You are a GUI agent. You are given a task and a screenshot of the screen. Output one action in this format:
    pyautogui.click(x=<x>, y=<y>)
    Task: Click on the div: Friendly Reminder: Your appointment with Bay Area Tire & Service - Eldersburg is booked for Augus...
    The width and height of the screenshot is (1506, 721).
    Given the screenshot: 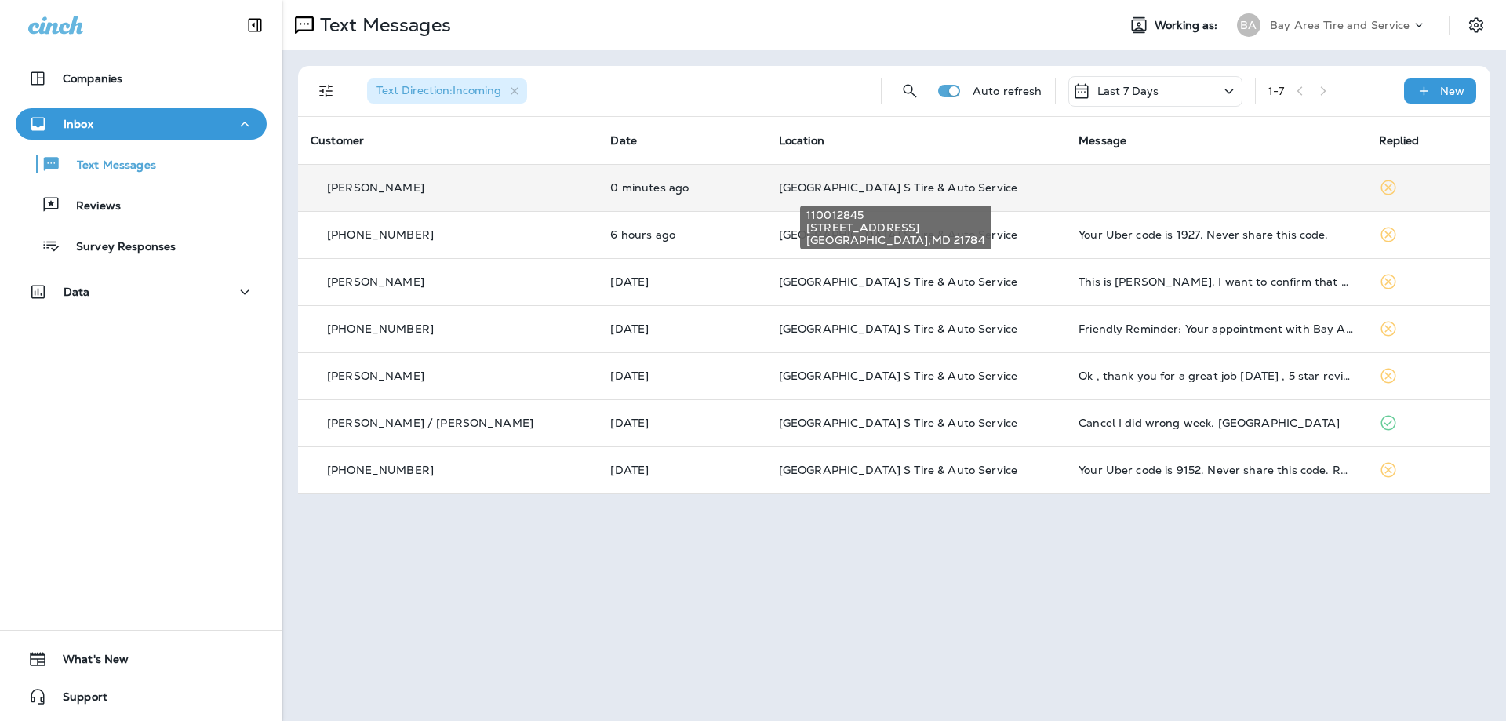 What is the action you would take?
    pyautogui.click(x=1216, y=329)
    